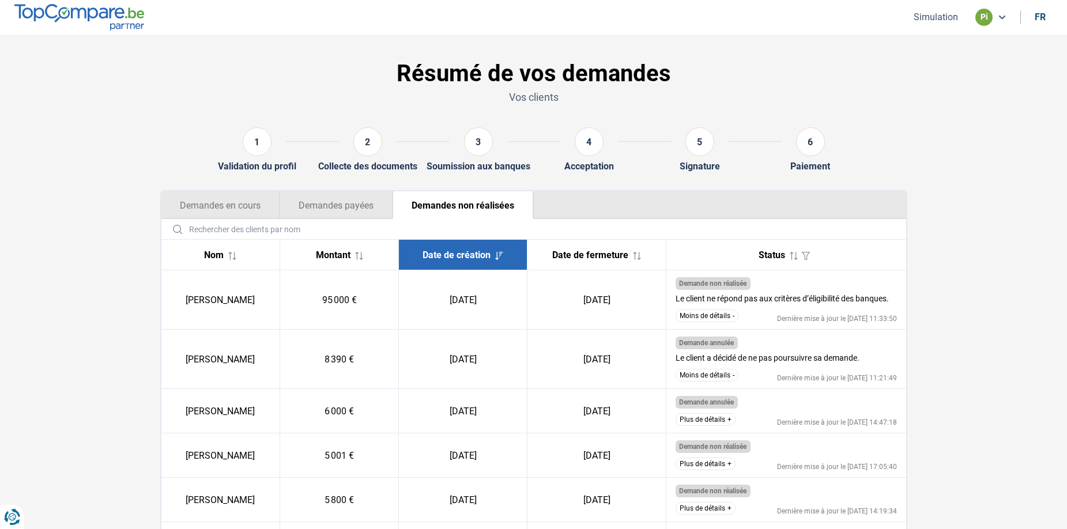  I want to click on button: Simulation, so click(935, 17).